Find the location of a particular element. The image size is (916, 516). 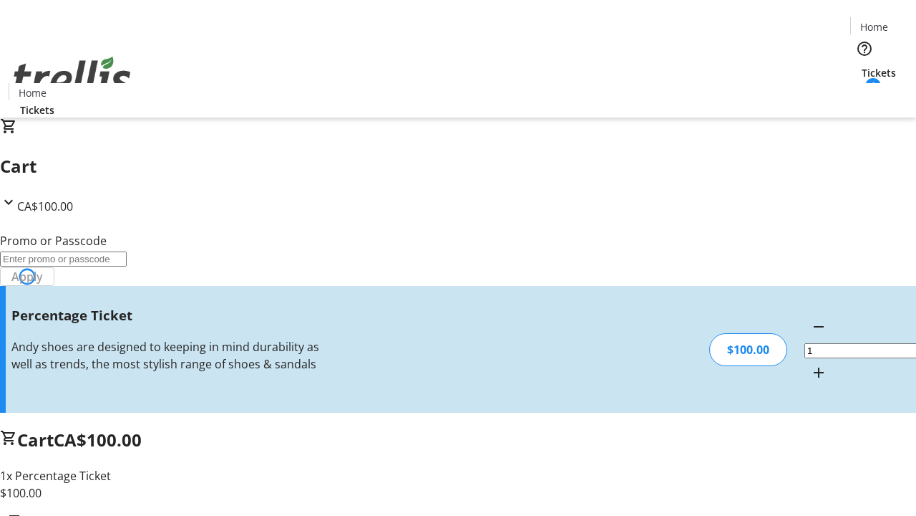

div: $100.00 is located at coordinates (748, 349).